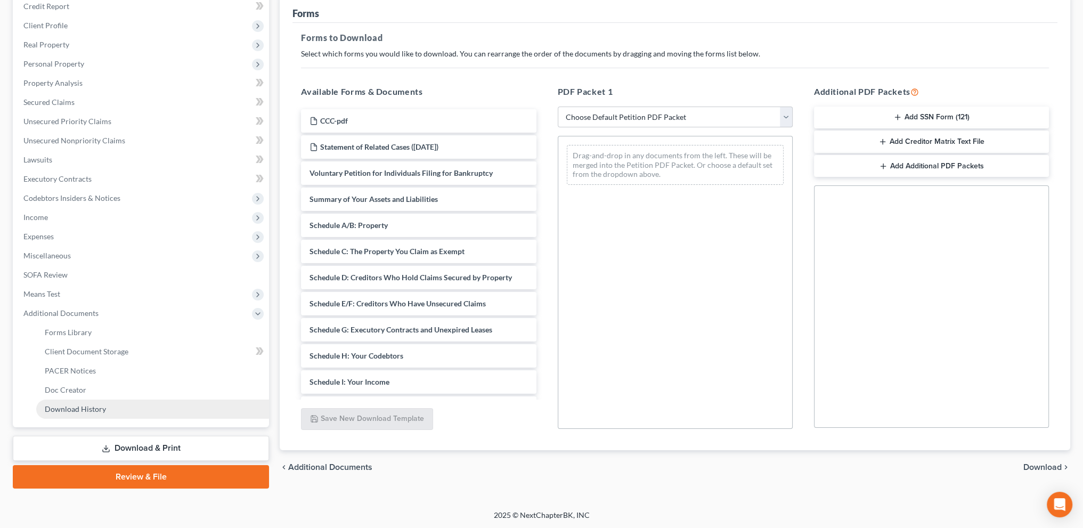 The height and width of the screenshot is (528, 1083). What do you see at coordinates (142, 102) in the screenshot?
I see `a: Secured Claims` at bounding box center [142, 102].